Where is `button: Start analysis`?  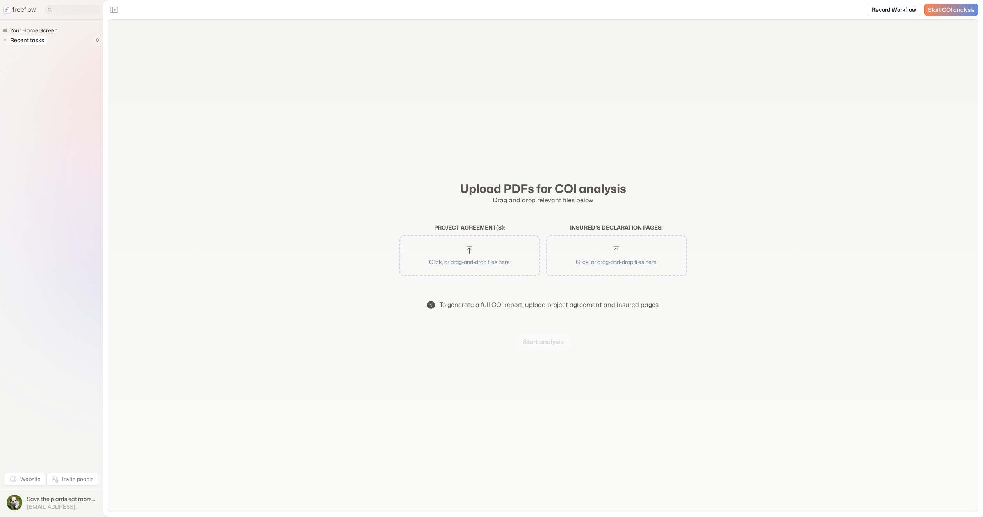
button: Start analysis is located at coordinates (543, 341).